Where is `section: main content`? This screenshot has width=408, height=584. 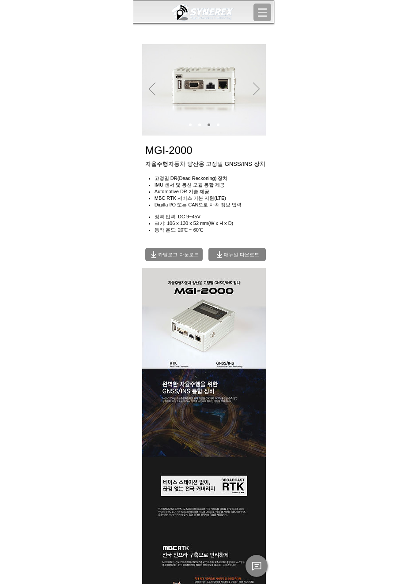 section: main content is located at coordinates (204, 92).